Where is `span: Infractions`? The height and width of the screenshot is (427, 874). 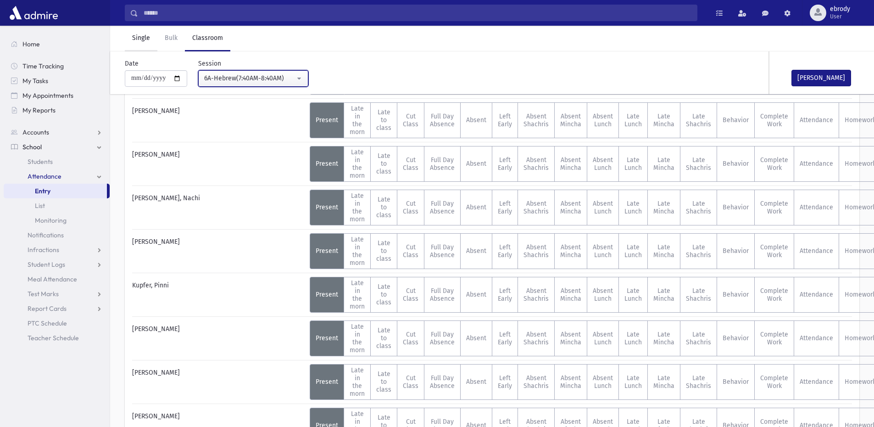
span: Infractions is located at coordinates (43, 250).